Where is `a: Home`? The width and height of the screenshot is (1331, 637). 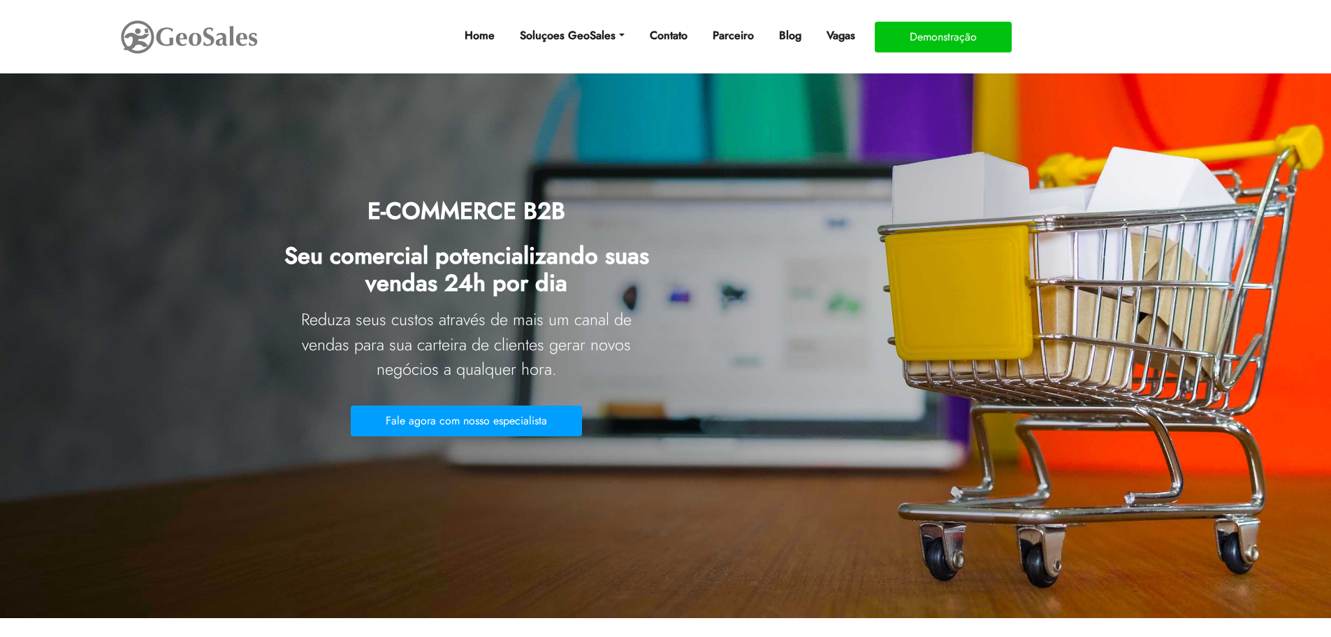
a: Home is located at coordinates (479, 36).